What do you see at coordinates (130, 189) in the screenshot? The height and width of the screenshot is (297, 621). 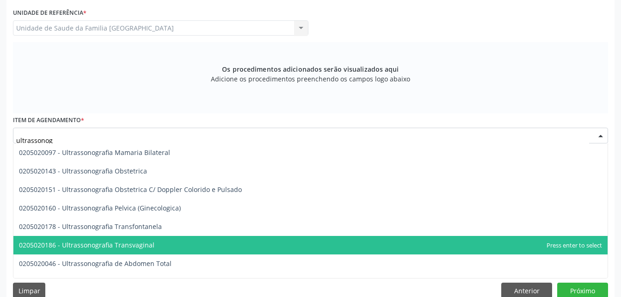 I see `span: 0205020151 - Ultrassonografia Obstetrica C/ Doppler Colorido e Pulsado` at bounding box center [130, 189].